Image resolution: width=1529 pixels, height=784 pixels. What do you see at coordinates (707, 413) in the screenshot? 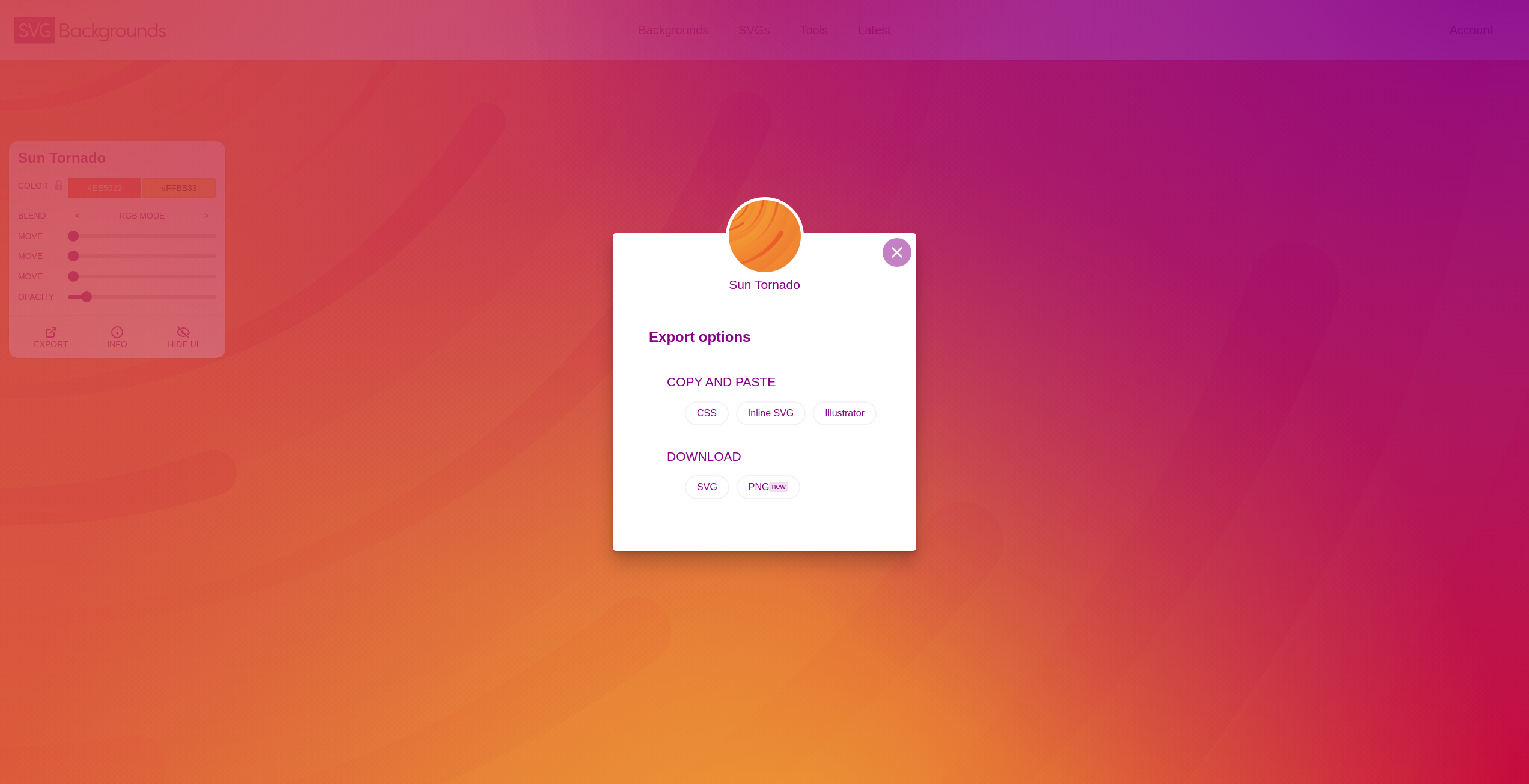
I see `button: CSS` at bounding box center [707, 413].